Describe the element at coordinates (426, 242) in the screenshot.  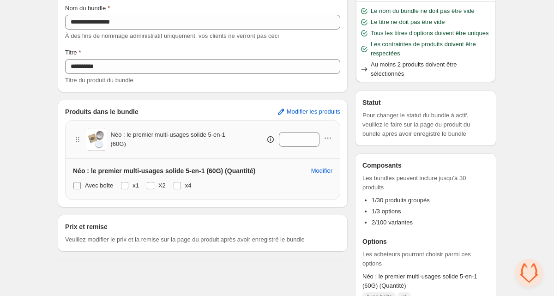
I see `h3: Options` at that location.